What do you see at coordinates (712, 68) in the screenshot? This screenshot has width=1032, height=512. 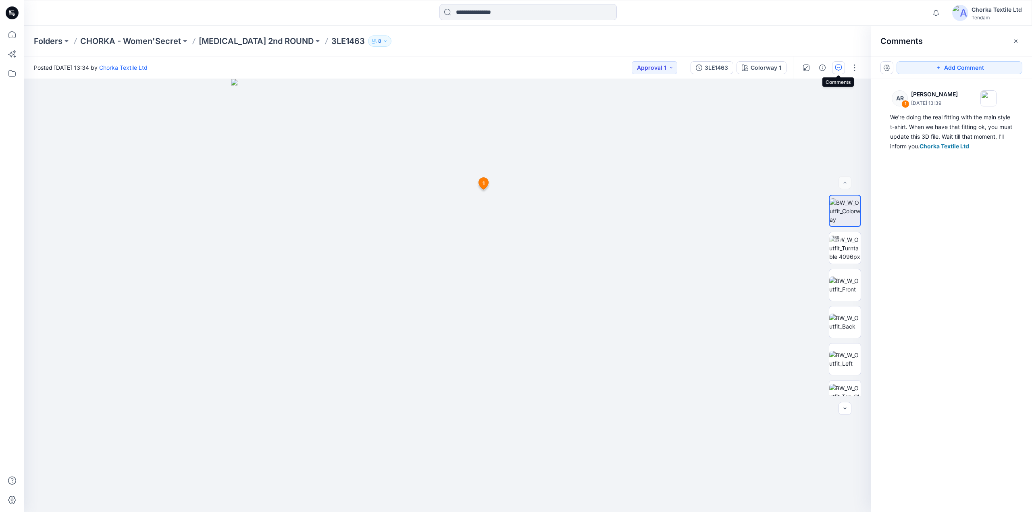 I see `button: 3LE1463` at bounding box center [712, 68].